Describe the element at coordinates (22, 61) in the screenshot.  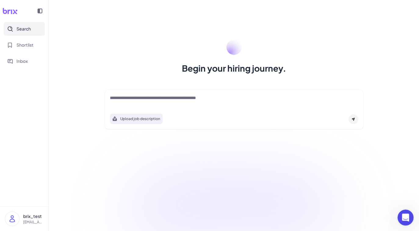
I see `span: Inbox` at that location.